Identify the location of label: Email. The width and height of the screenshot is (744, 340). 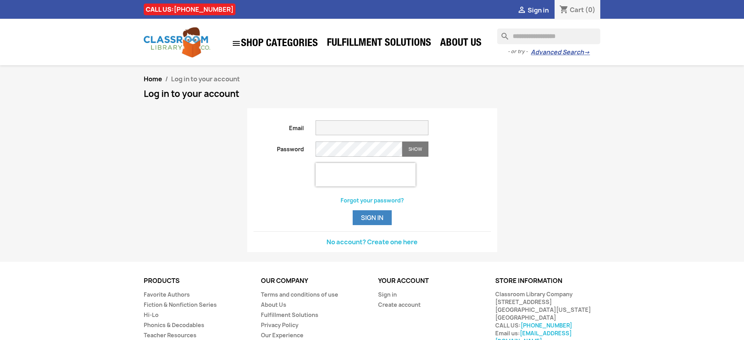
(279, 126).